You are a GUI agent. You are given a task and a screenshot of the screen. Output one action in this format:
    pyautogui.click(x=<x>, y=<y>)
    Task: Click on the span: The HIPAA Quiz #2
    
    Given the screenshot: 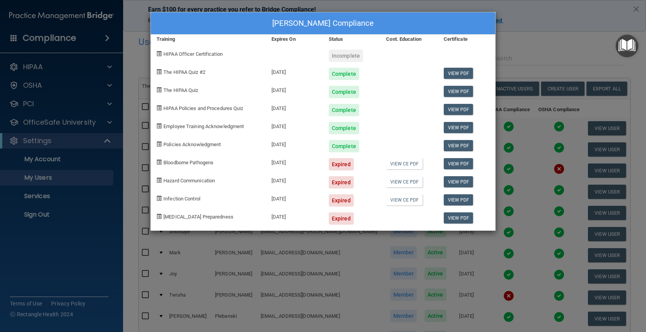 What is the action you would take?
    pyautogui.click(x=184, y=72)
    